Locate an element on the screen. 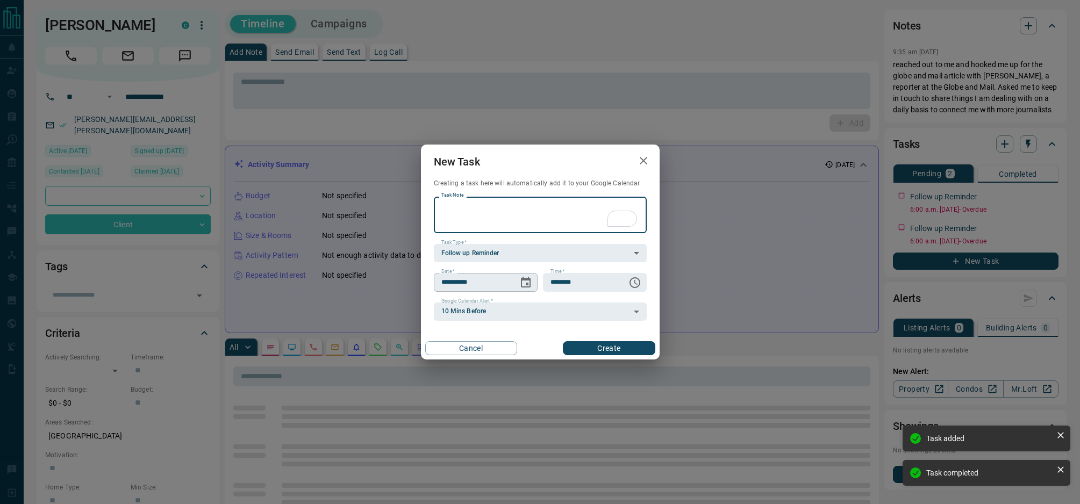 This screenshot has width=1080, height=504. button: Choose time, selected time is 6:00 AM is located at coordinates (635, 283).